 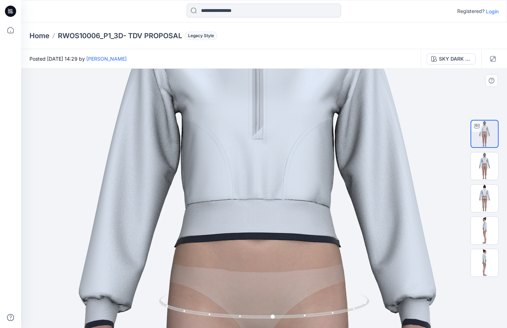 I want to click on div: SKY DARK / NAVY, so click(x=455, y=59).